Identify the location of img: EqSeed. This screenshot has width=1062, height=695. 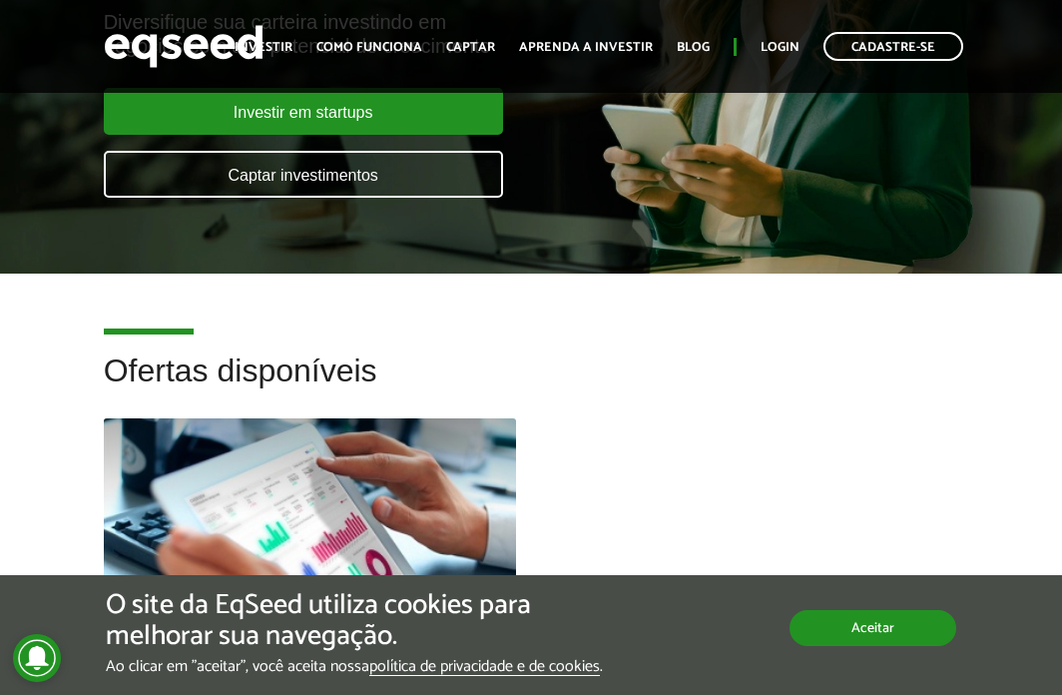
(184, 46).